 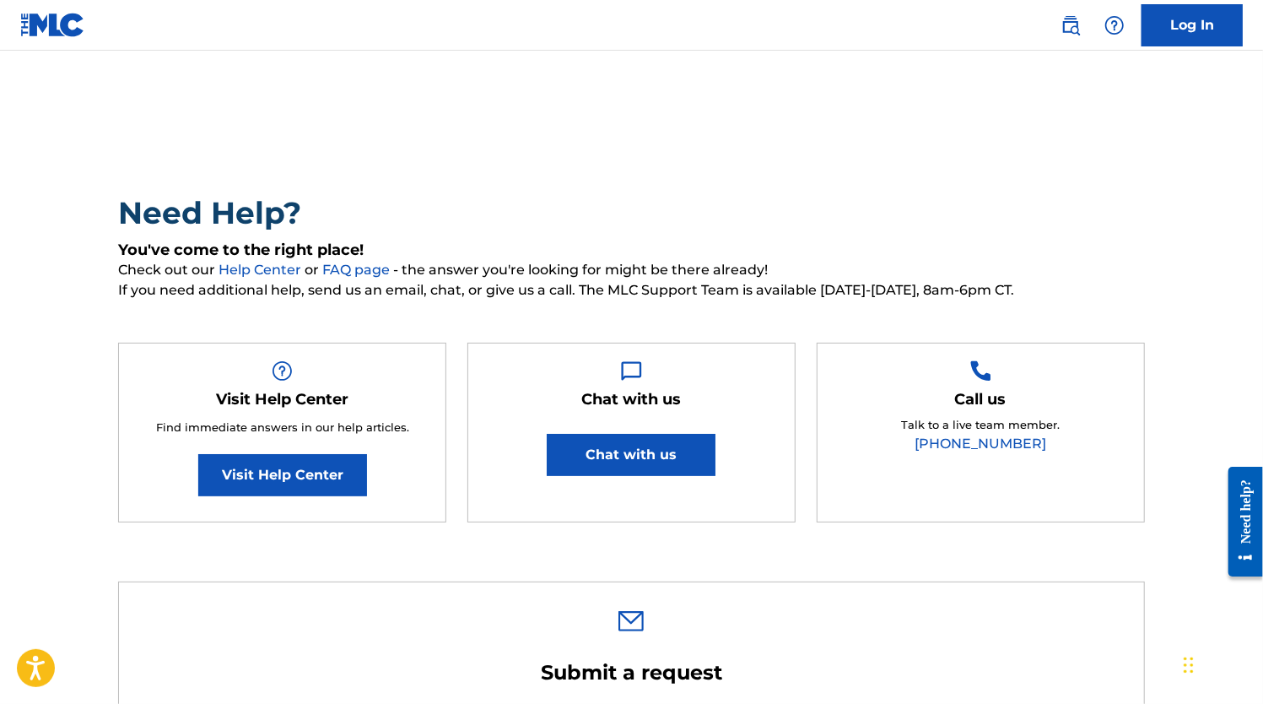 What do you see at coordinates (30, 67) in the screenshot?
I see `div: Open Resource Center` at bounding box center [30, 67].